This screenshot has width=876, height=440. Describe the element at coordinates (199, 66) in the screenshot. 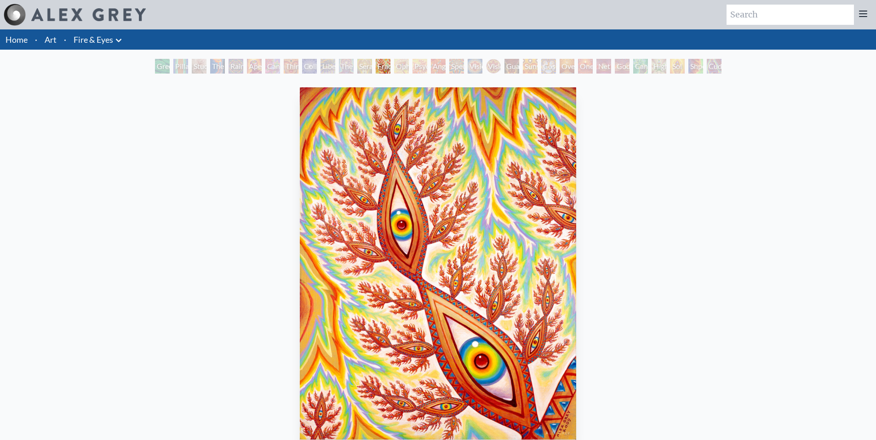

I see `div: Study for the Great Turn` at that location.